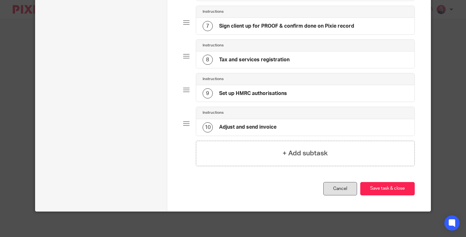  What do you see at coordinates (248, 127) in the screenshot?
I see `h4: Adjust and send invoice` at bounding box center [248, 127].